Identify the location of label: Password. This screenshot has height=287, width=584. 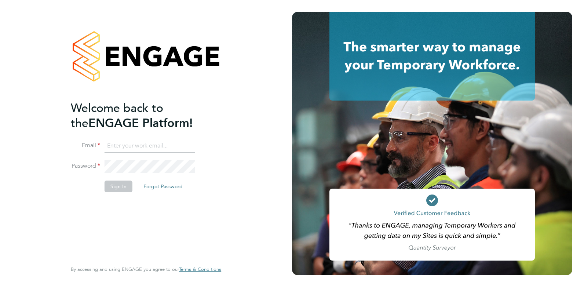
(86, 166).